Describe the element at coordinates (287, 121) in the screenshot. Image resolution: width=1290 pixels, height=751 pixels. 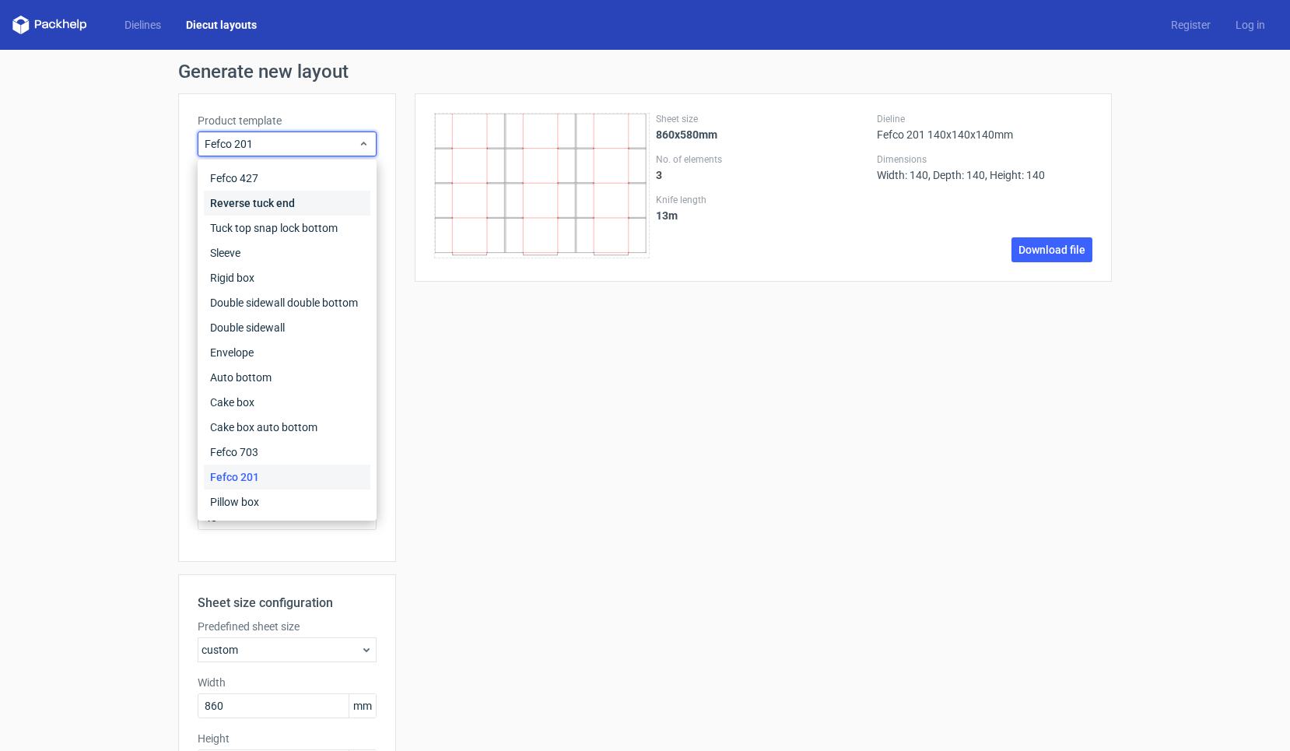
I see `label: Product template` at that location.